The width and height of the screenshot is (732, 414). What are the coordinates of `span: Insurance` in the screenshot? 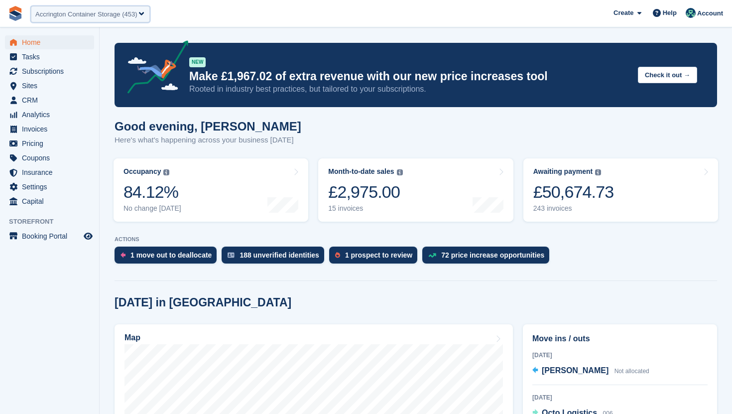 It's located at (52, 172).